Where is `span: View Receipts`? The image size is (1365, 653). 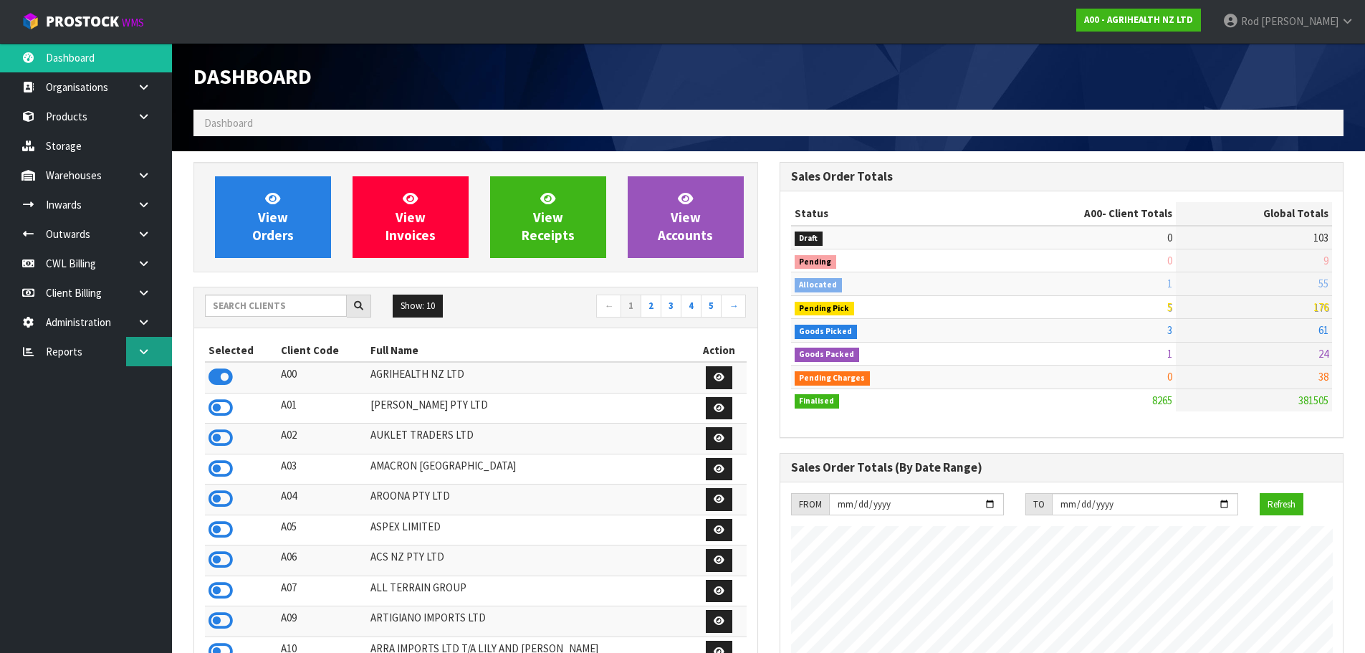 span: View Receipts is located at coordinates (548, 216).